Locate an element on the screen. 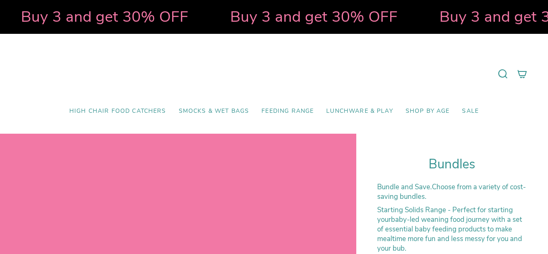  strong: Starting Solids Range is located at coordinates (411, 210).